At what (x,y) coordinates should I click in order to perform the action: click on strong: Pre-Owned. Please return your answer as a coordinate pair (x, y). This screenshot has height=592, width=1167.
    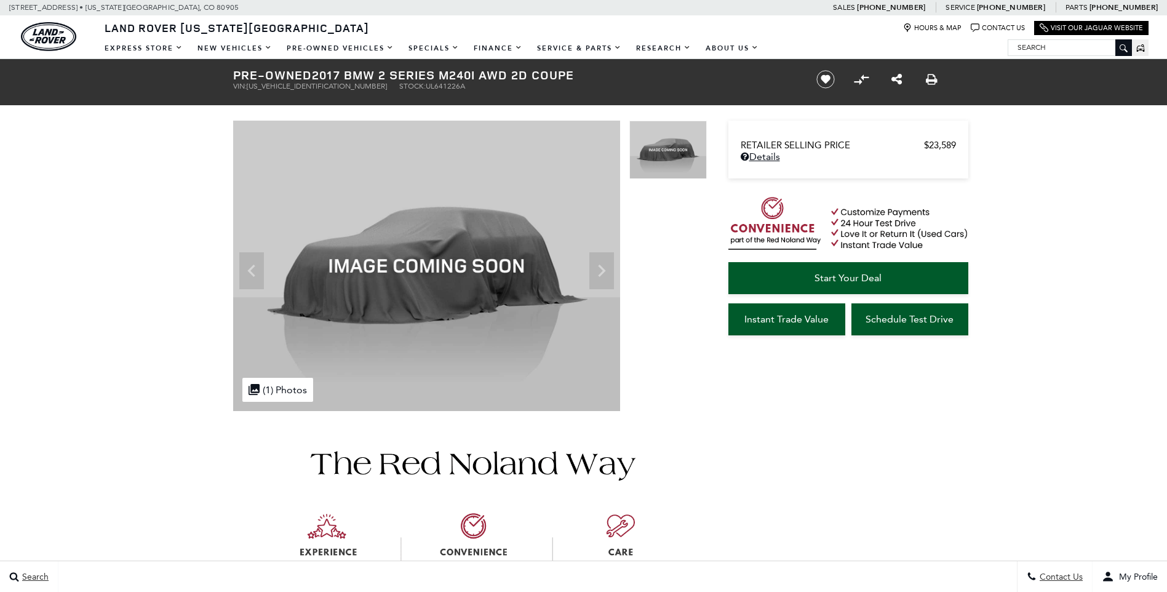
    Looking at the image, I should click on (273, 74).